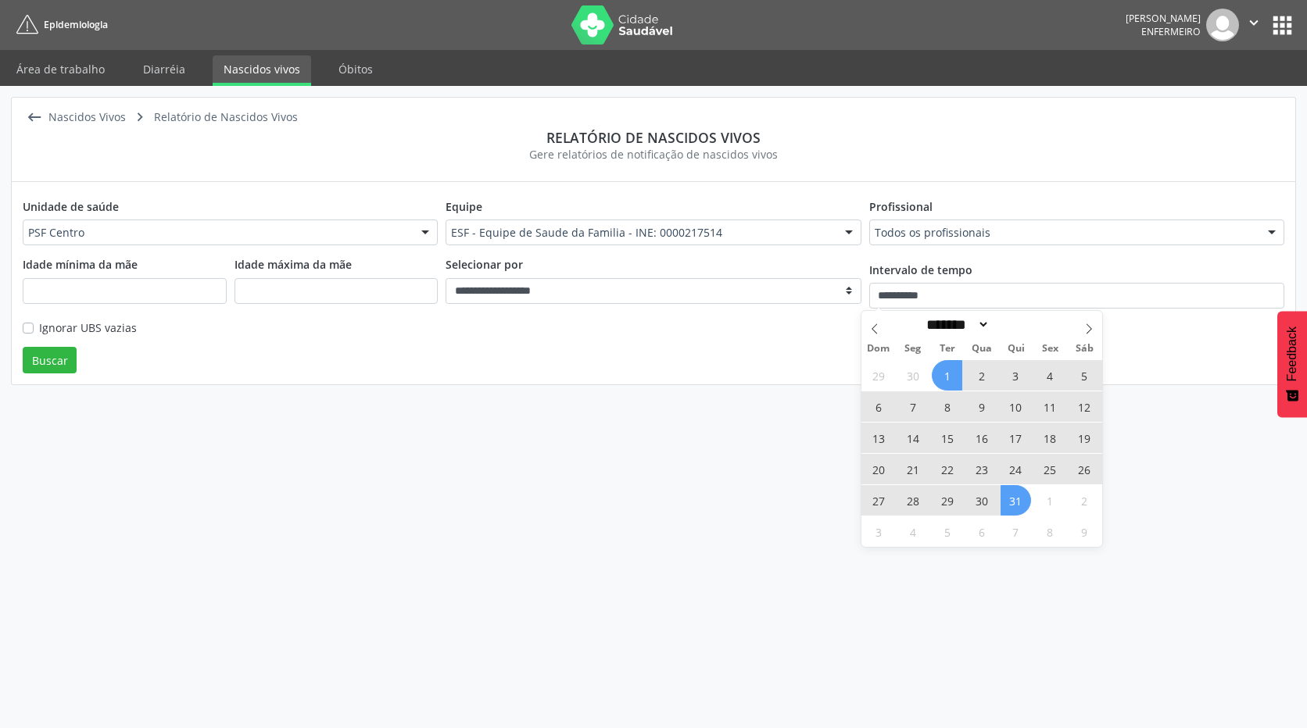  What do you see at coordinates (1085, 349) in the screenshot?
I see `span: Sáb` at bounding box center [1085, 349].